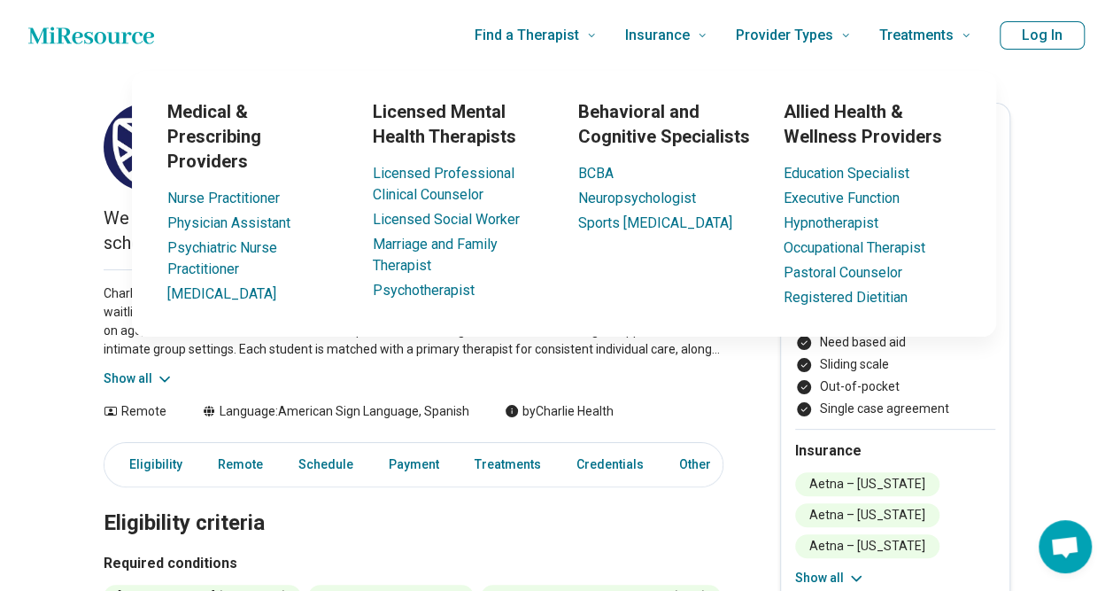 This screenshot has width=1113, height=591. I want to click on a: Treatments, so click(507, 464).